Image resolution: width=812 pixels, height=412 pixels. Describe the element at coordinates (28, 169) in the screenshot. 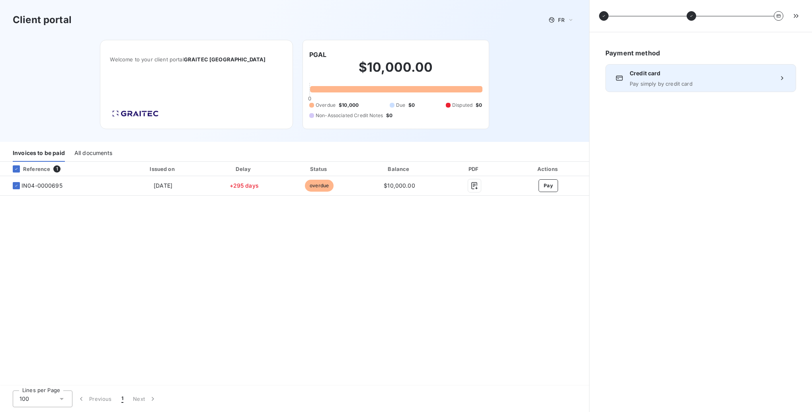

I see `div: Reference` at that location.